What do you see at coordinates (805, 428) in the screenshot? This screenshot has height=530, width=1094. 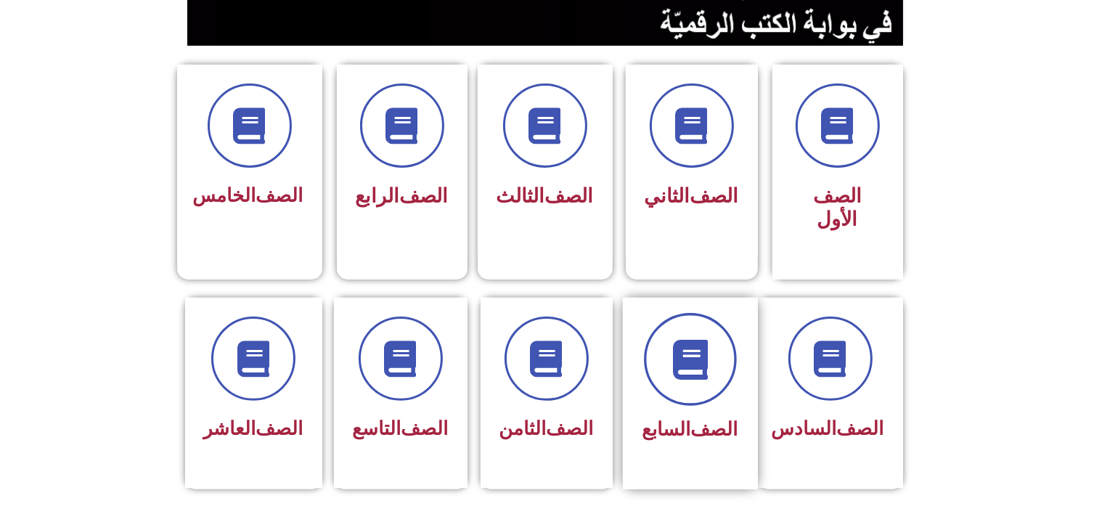 I see `font: السادس` at bounding box center [805, 428].